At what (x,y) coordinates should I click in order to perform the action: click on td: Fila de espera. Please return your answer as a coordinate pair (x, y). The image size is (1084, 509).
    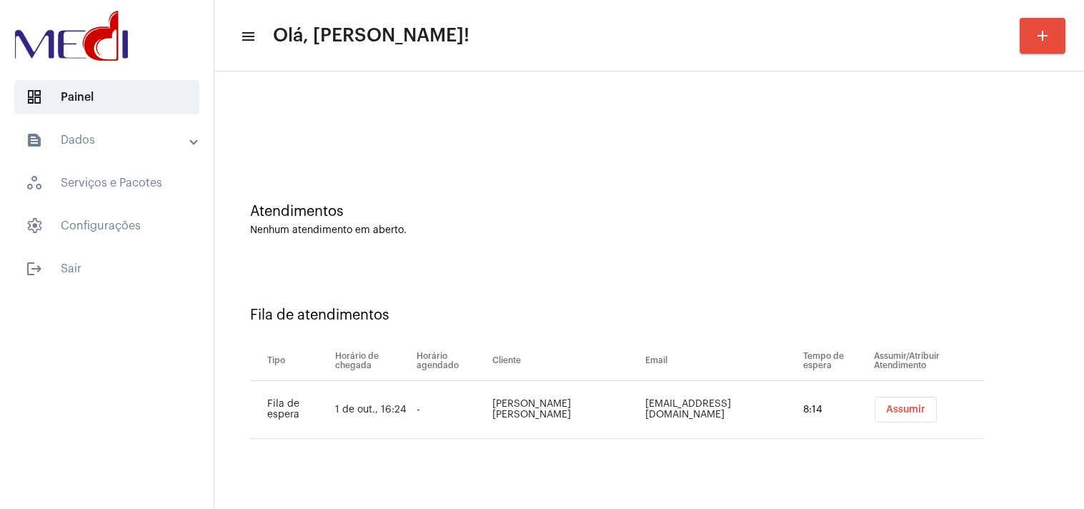
    Looking at the image, I should click on (291, 409).